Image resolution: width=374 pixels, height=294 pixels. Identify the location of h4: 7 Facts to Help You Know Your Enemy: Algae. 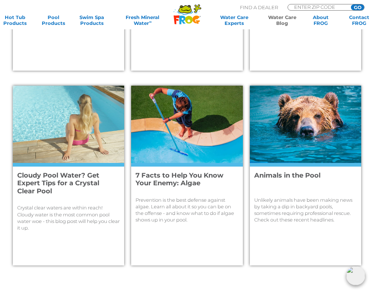
(183, 180).